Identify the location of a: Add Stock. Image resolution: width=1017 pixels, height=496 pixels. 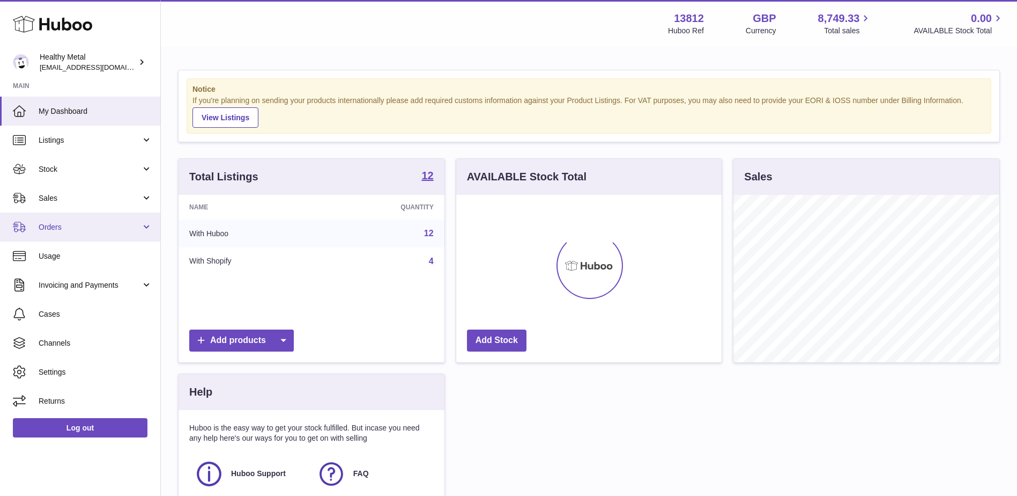
(497, 340).